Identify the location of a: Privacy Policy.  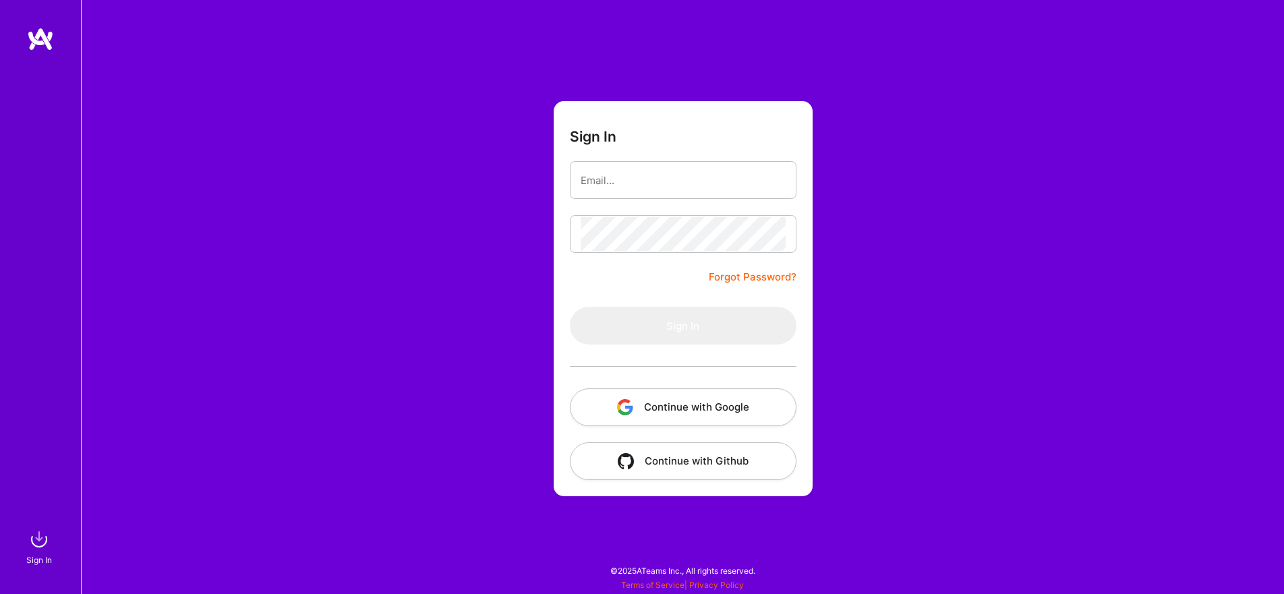
(716, 585).